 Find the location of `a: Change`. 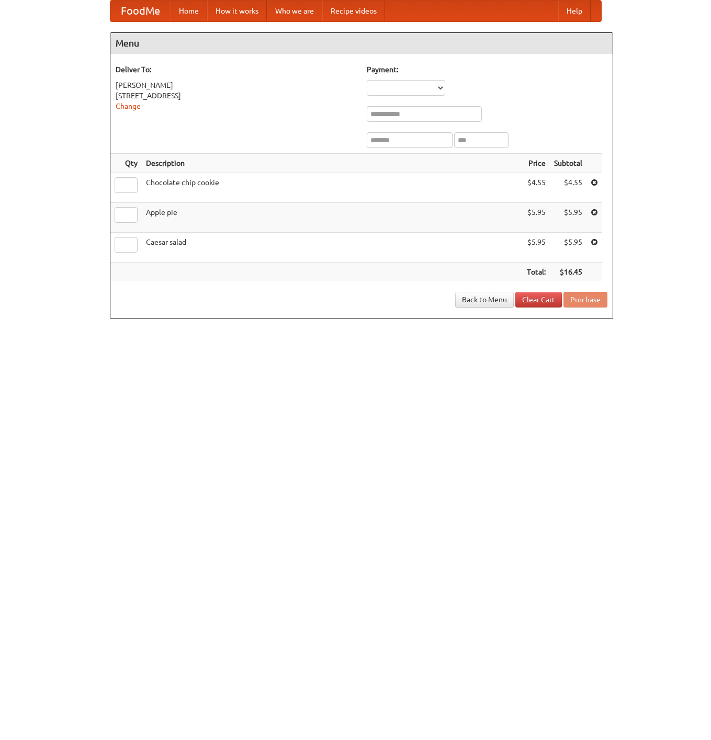

a: Change is located at coordinates (128, 106).